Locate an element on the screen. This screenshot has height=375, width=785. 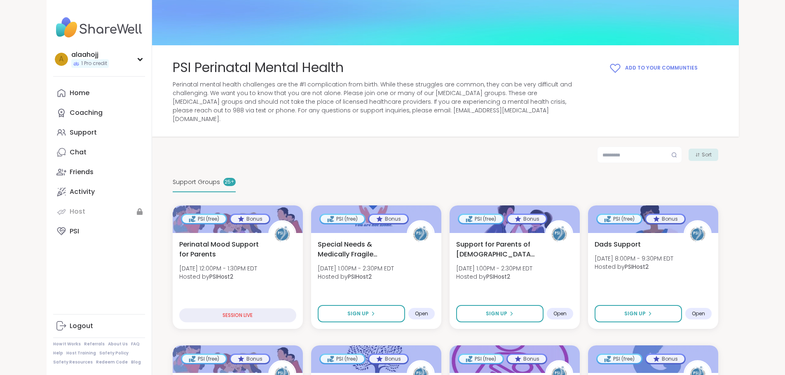
a: How It Works is located at coordinates (67, 344).